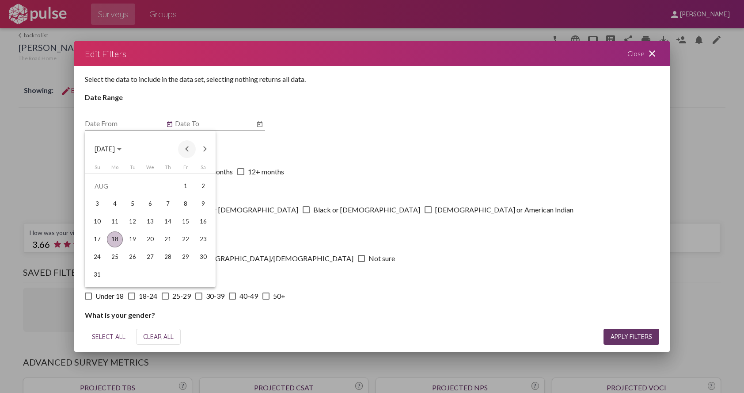  What do you see at coordinates (97, 275) in the screenshot?
I see `div: 31` at bounding box center [97, 275].